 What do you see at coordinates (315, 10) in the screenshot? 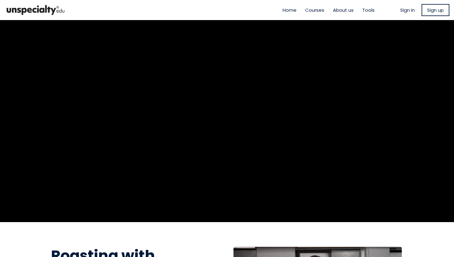
I see `a: Courses` at bounding box center [315, 10].